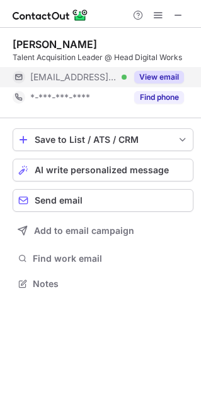 This screenshot has height=404, width=201. What do you see at coordinates (102, 170) in the screenshot?
I see `span: AI write personalized message` at bounding box center [102, 170].